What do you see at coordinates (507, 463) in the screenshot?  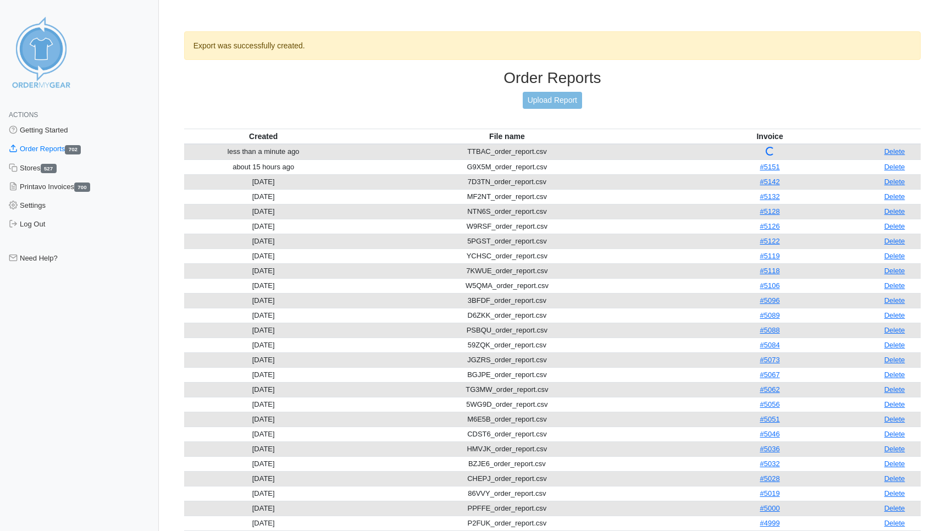 I see `td: BZJE6_order_report.csv` at bounding box center [507, 463].